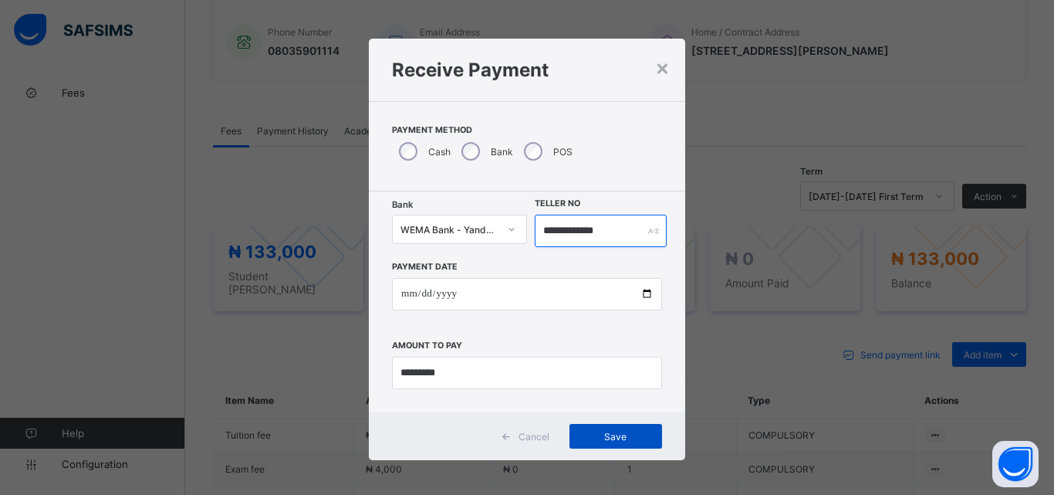  What do you see at coordinates (427, 345) in the screenshot?
I see `label: Amount to pay` at bounding box center [427, 345].